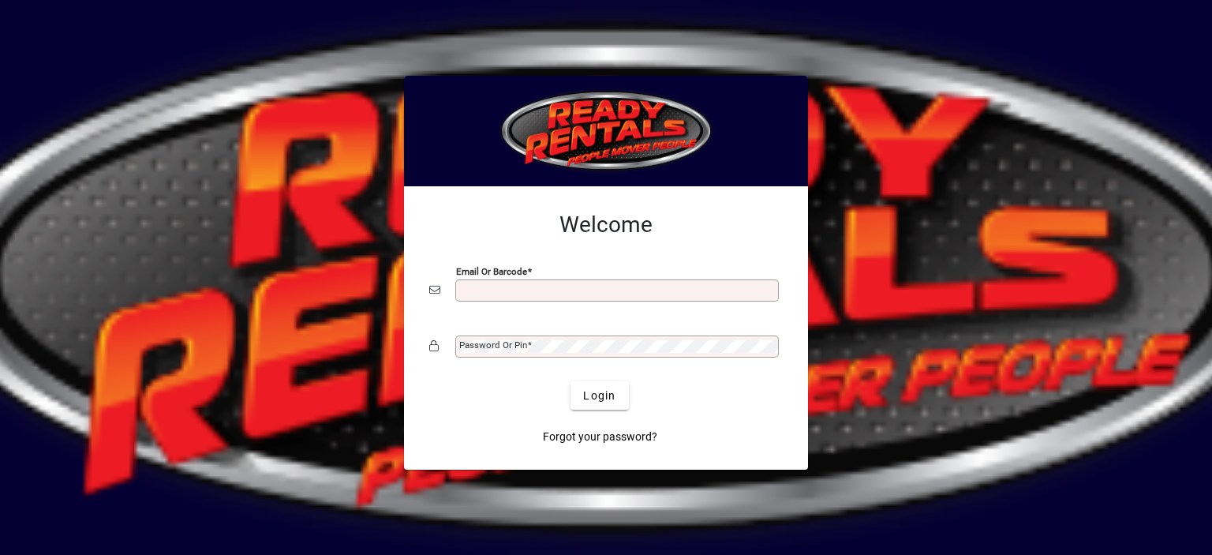 The image size is (1212, 555). Describe the element at coordinates (493, 345) in the screenshot. I see `mat-label: Password or Pin` at that location.